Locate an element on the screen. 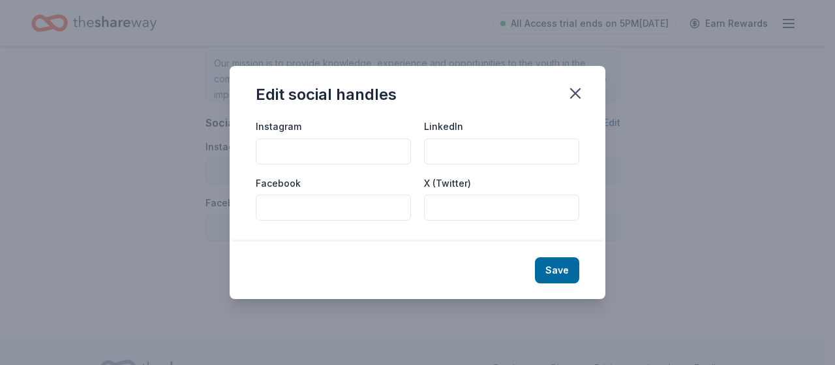 This screenshot has width=835, height=365. button: Save is located at coordinates (557, 270).